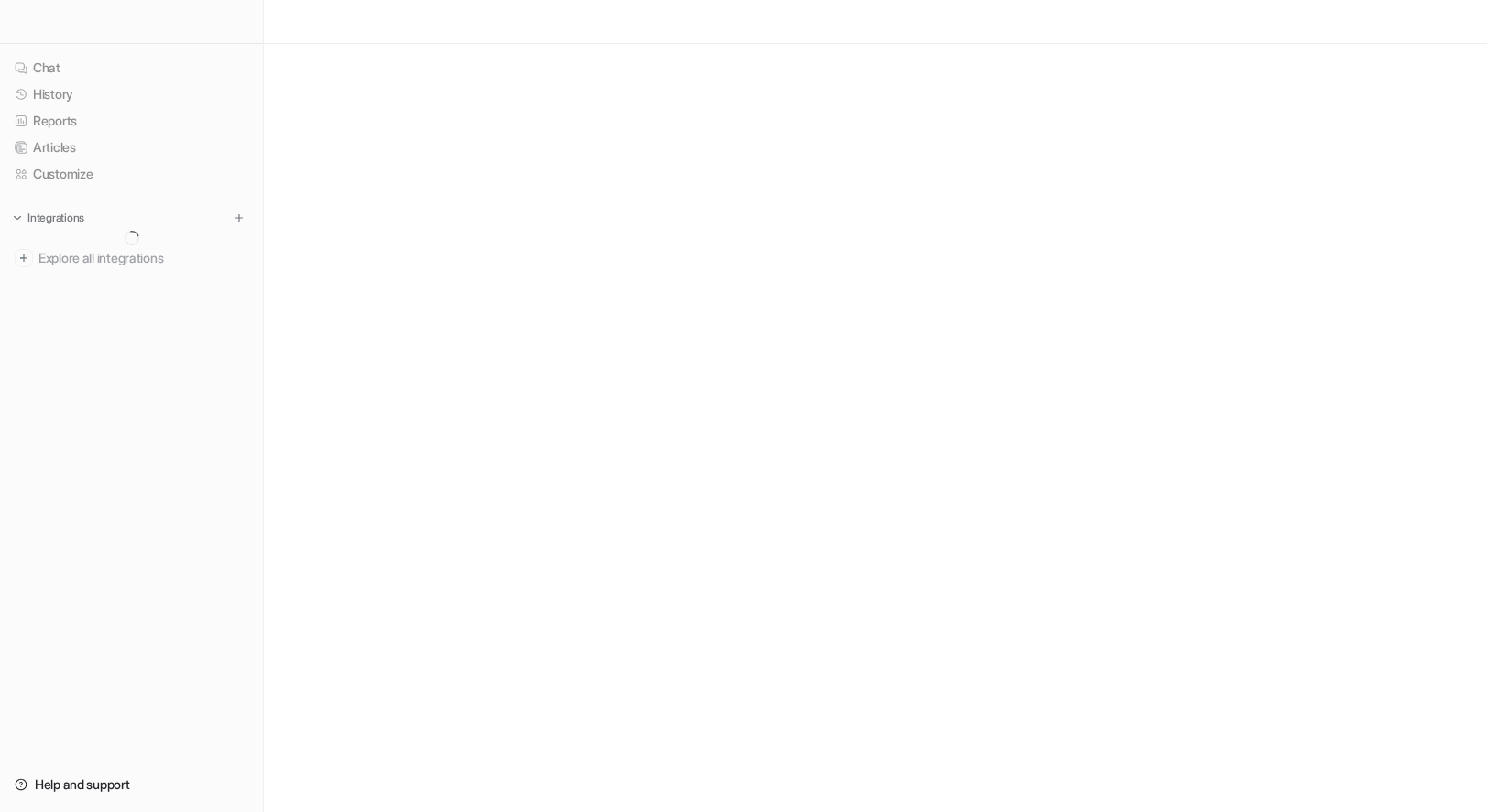  Describe the element at coordinates (18, 218) in the screenshot. I see `img: expand menu` at that location.